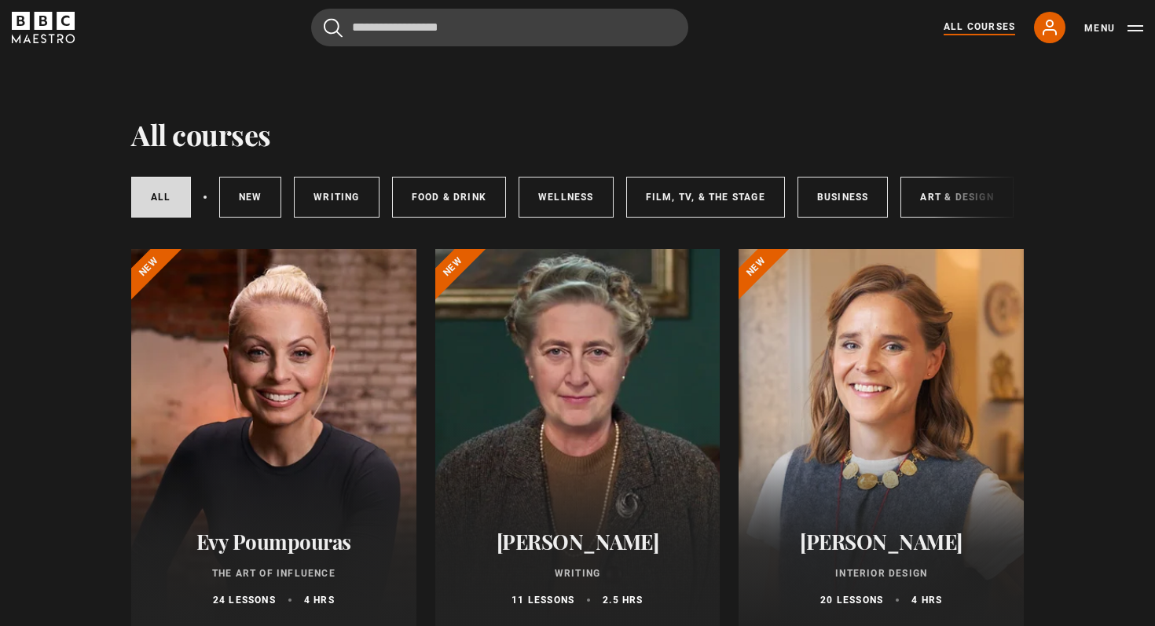 The image size is (1155, 626). Describe the element at coordinates (448, 197) in the screenshot. I see `a: Food & Drink` at that location.